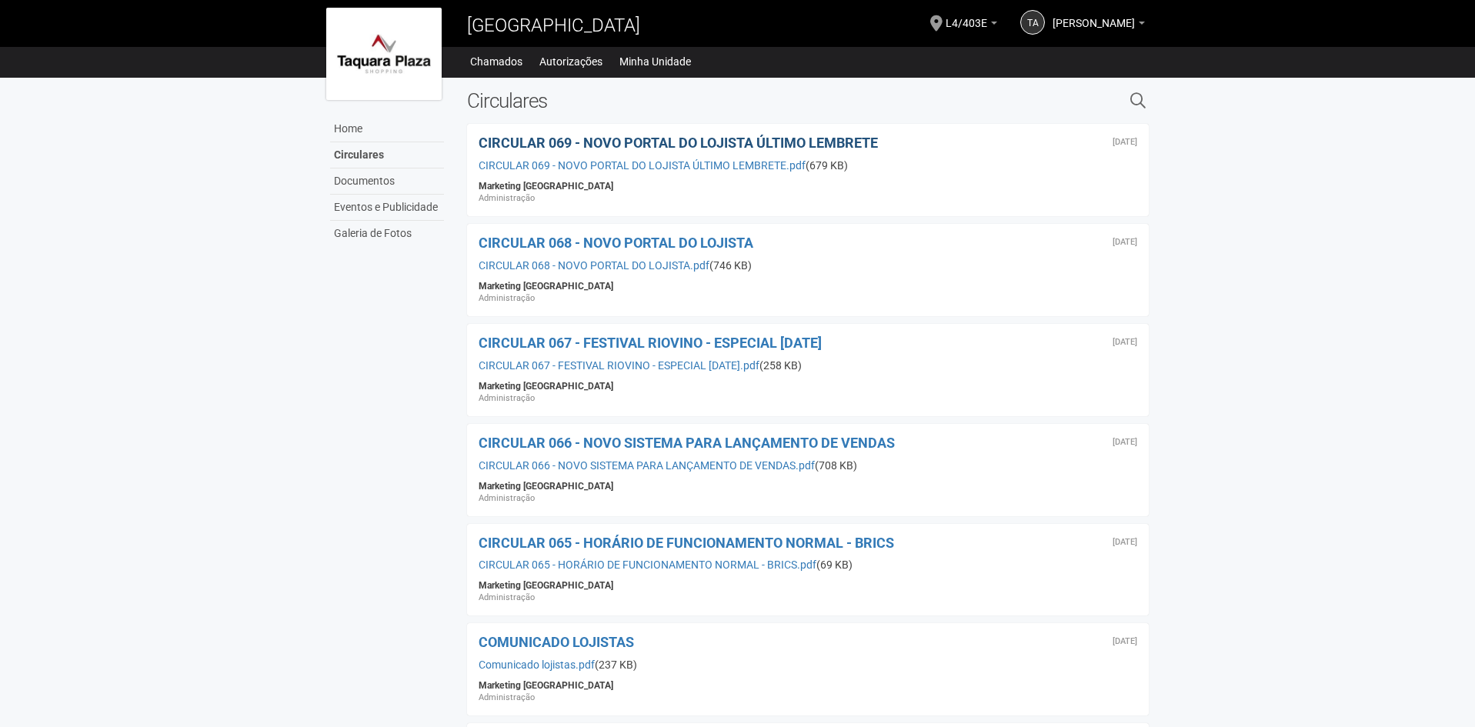  I want to click on a: CIRCULAR 065 - HORÁRIO DE FUNCIONAMENTO NORMAL - BRICS.pdf, so click(647, 565).